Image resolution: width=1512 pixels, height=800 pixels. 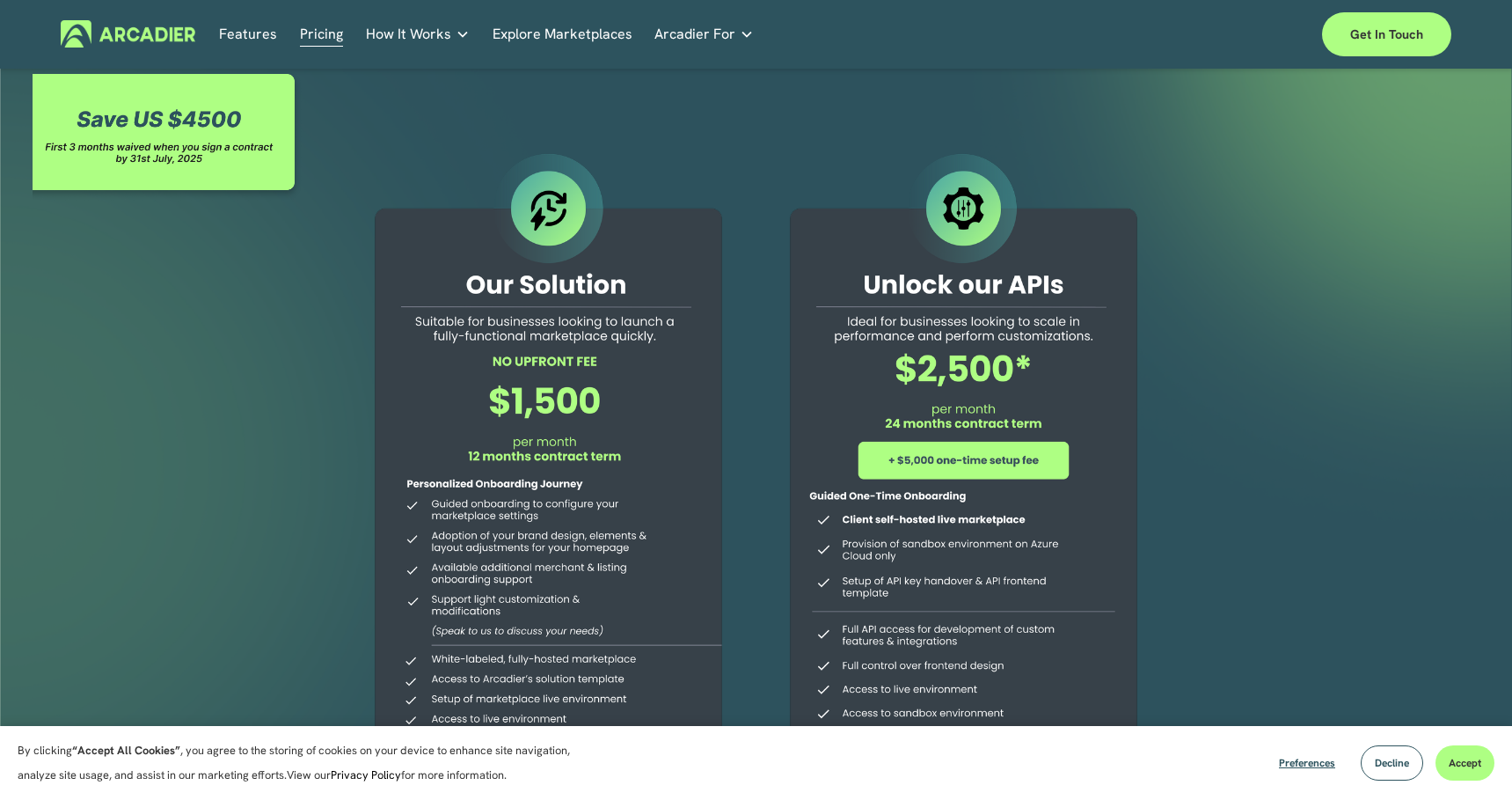 What do you see at coordinates (1391, 763) in the screenshot?
I see `button: Decline` at bounding box center [1391, 763].